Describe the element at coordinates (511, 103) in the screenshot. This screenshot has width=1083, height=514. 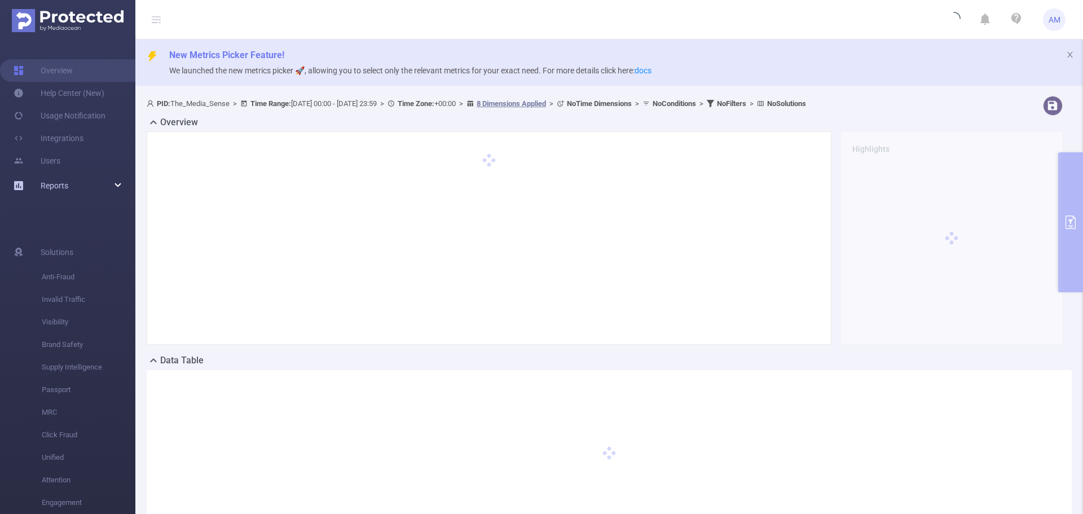
I see `u: 8 Dimensions Applied` at that location.